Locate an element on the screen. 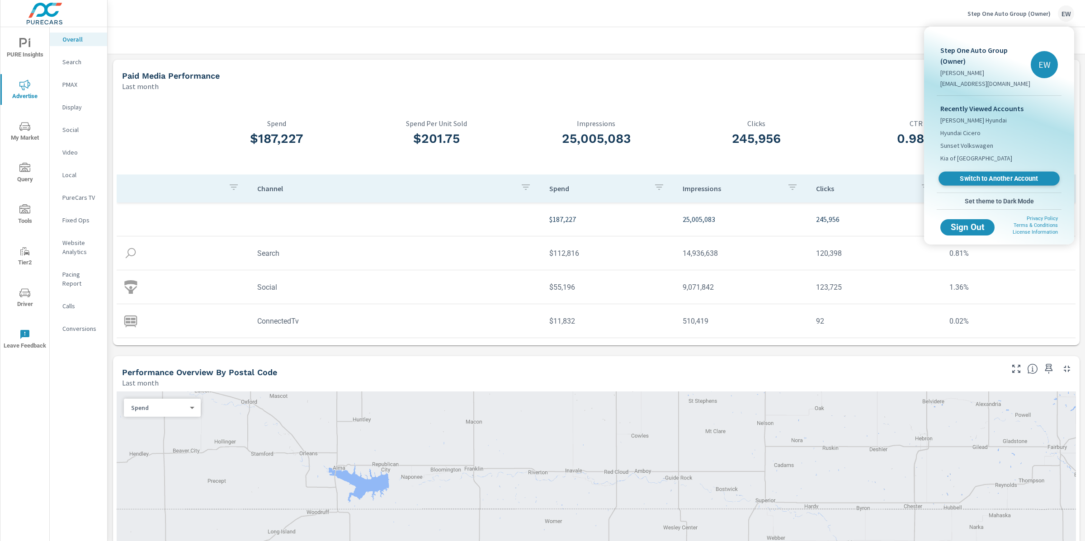 The height and width of the screenshot is (541, 1085). div: EW is located at coordinates (1044, 65).